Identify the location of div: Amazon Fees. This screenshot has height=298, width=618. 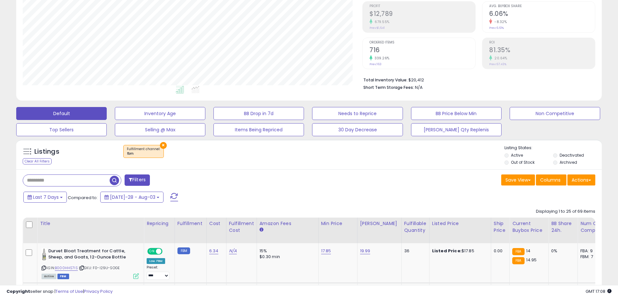
(287, 224).